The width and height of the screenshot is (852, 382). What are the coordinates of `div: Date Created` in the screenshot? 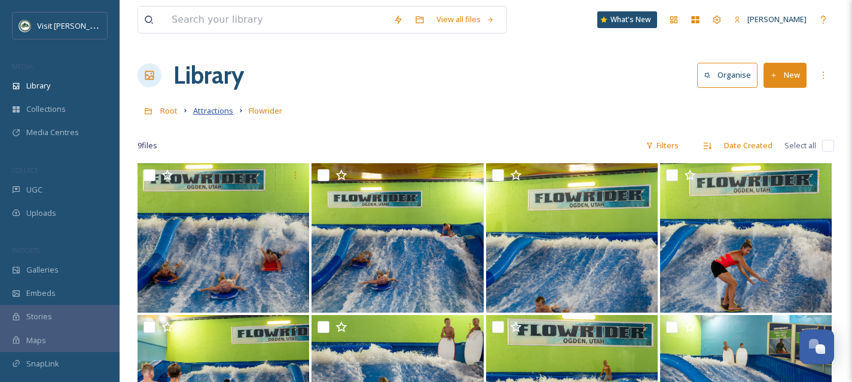 It's located at (748, 145).